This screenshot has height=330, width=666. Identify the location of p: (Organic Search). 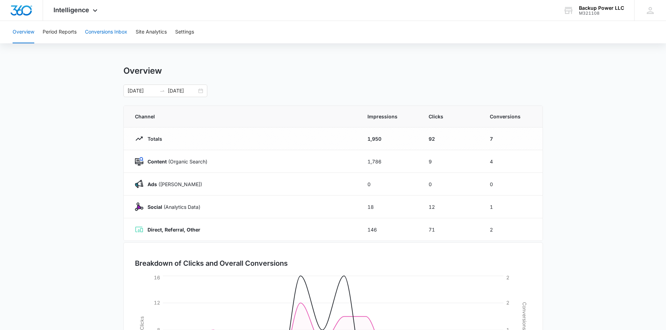
(175, 162).